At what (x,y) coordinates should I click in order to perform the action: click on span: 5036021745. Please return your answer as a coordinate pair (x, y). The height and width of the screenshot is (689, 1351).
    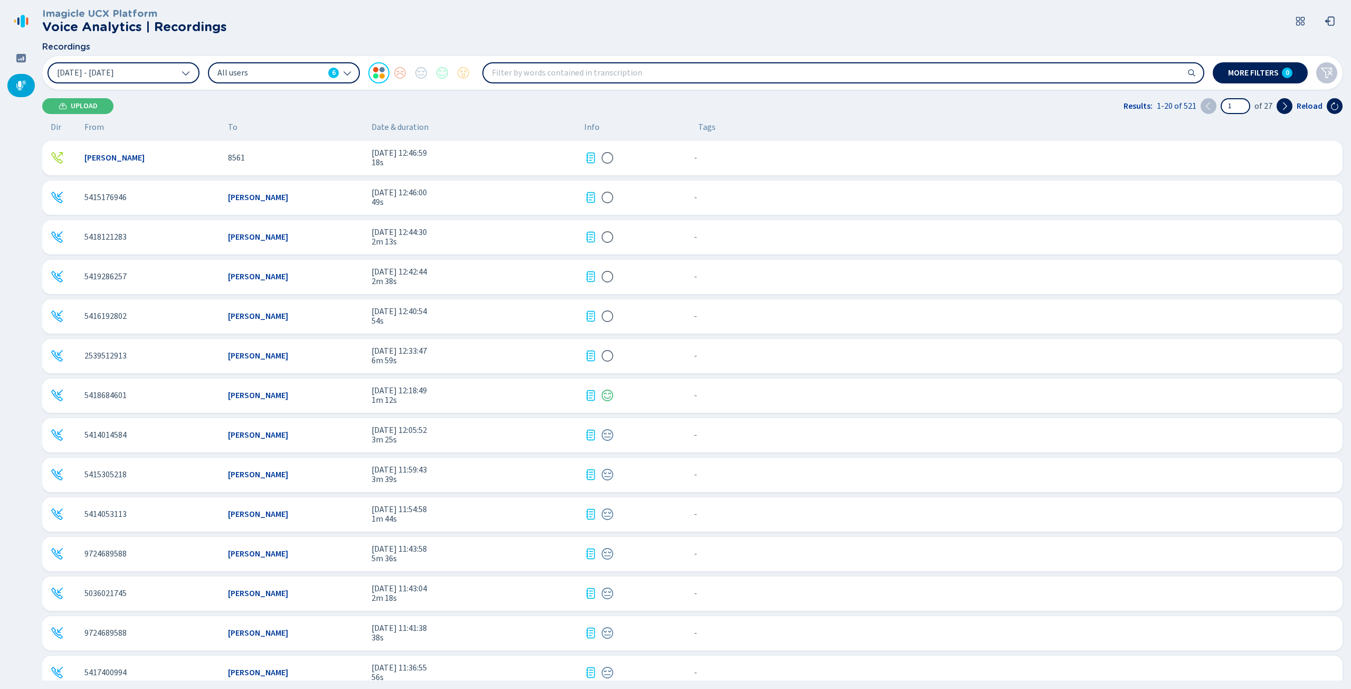
    Looking at the image, I should click on (106, 593).